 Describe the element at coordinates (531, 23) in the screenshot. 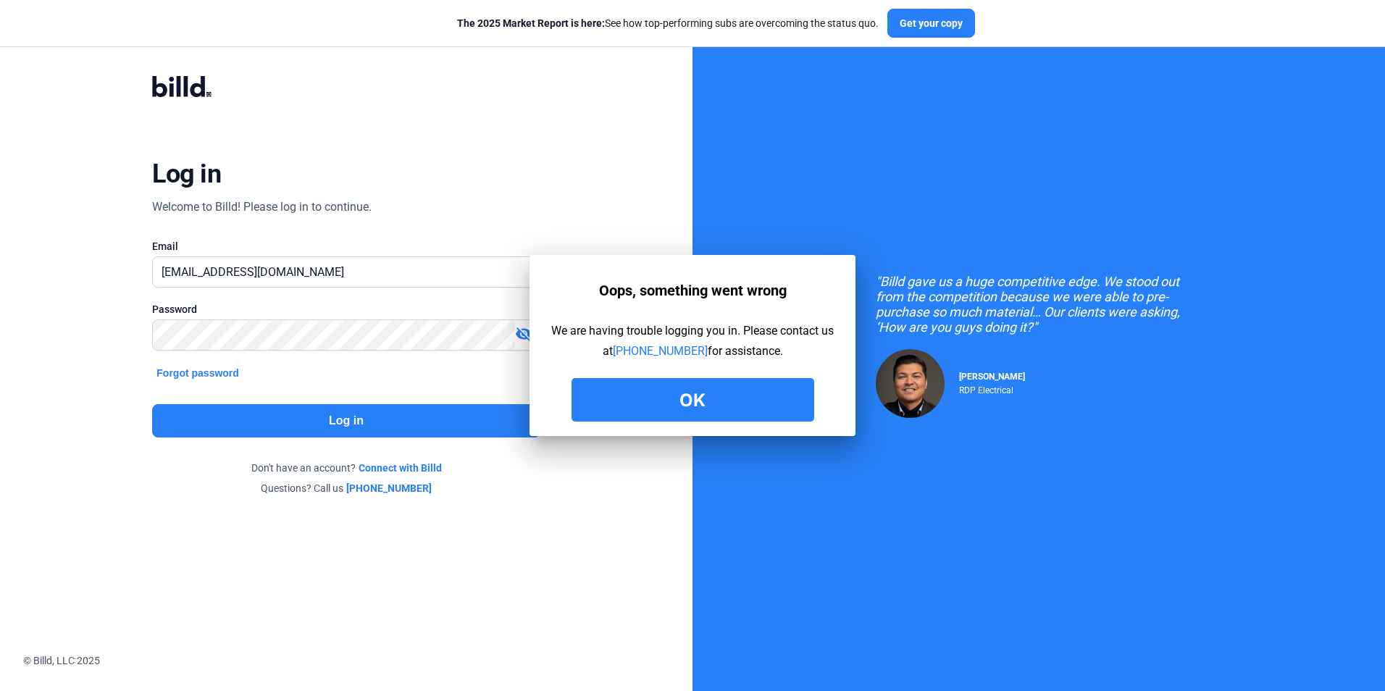

I see `span: The 2025 Market Report is here:` at that location.